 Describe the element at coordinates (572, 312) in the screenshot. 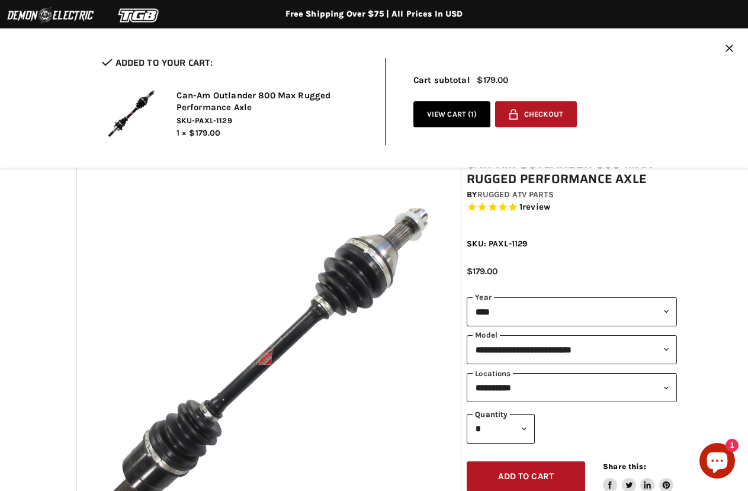

I see `select: year` at that location.